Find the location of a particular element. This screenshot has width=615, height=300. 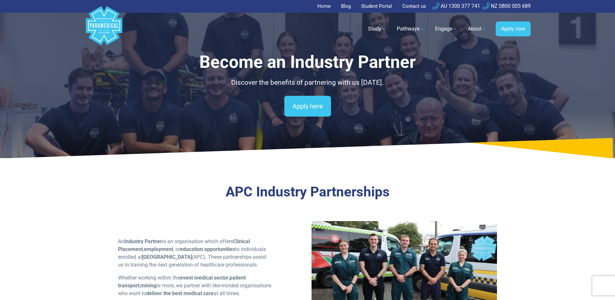

strong: deliver the best medical care is located at coordinates (180, 293).